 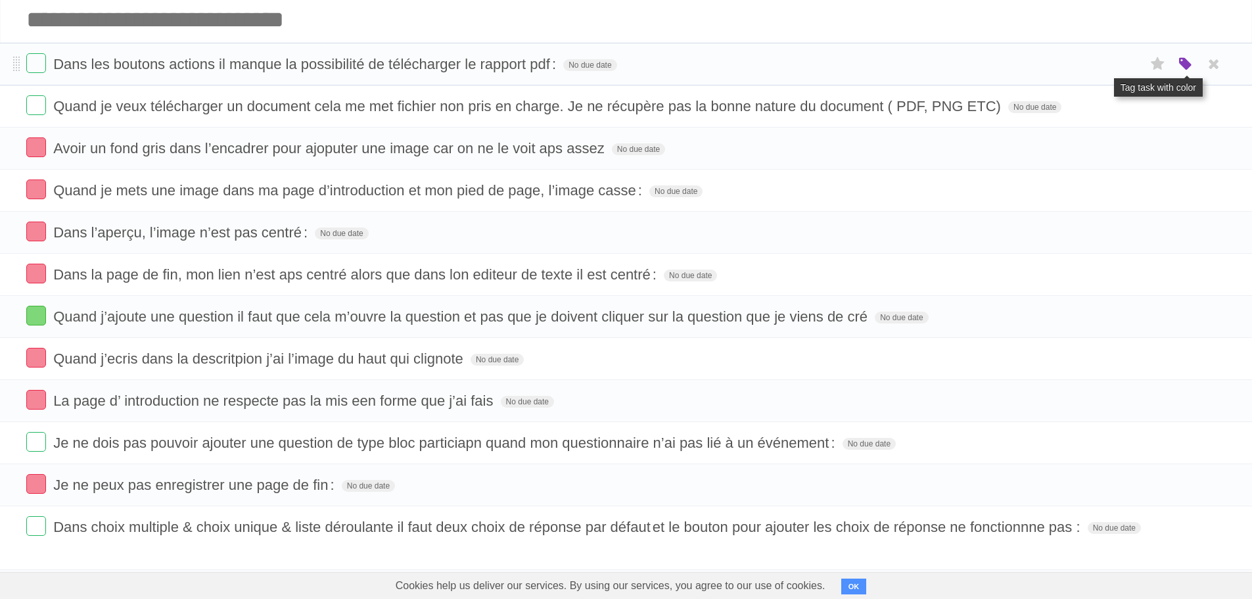 I want to click on span: Je ne dois pas pouvoir ajouter une question de type bloc particiapn quand mon questionnaire n’ai ..., so click(x=446, y=442).